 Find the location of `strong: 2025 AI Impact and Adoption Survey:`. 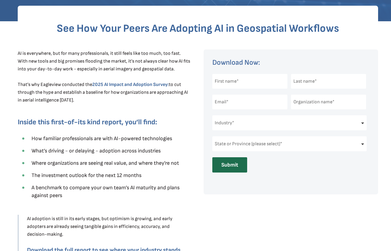

strong: 2025 AI Impact and Adoption Survey: is located at coordinates (130, 85).